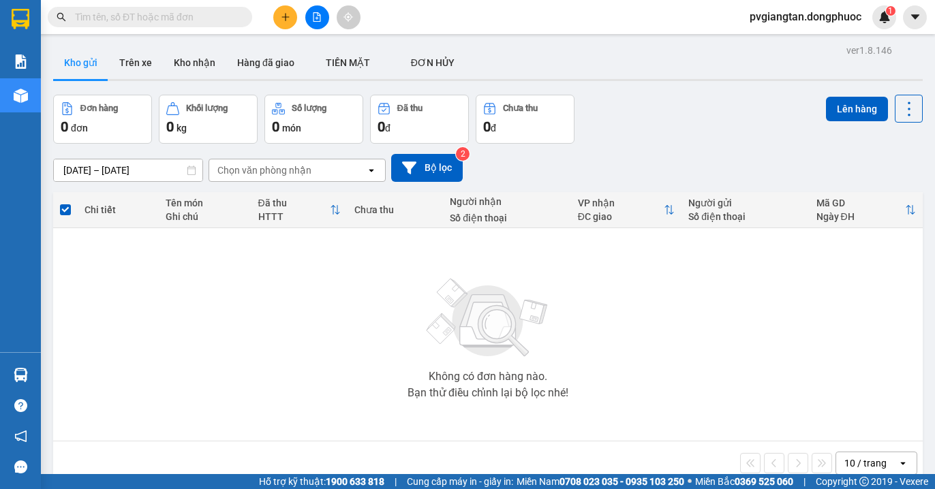  I want to click on div: ver 1.8.146, so click(869, 50).